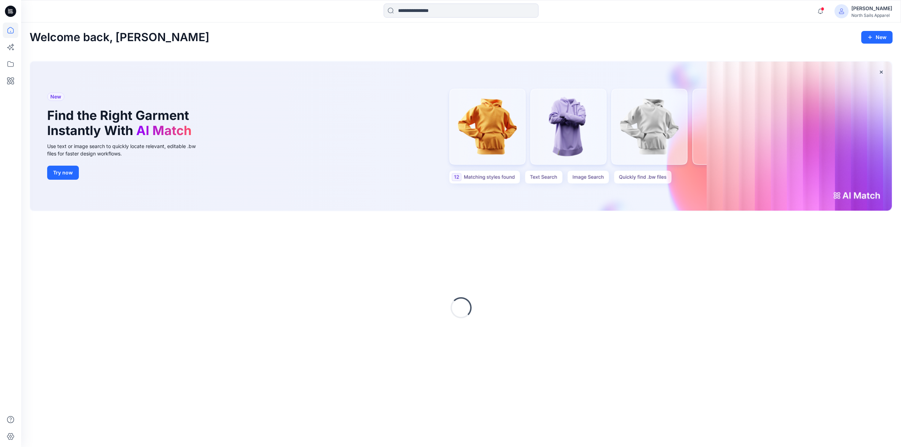 The height and width of the screenshot is (447, 901). I want to click on h1: Find the Right Garment Instantly With, so click(121, 123).